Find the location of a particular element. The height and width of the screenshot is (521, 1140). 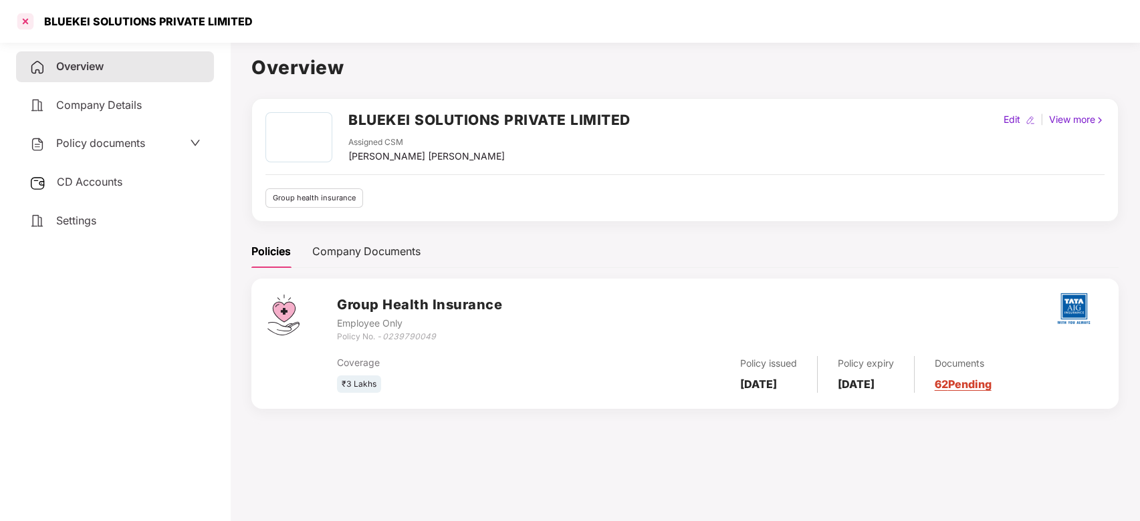

h2: BLUEKEI SOLUTIONS PRIVATE LIMITED is located at coordinates (489, 120).